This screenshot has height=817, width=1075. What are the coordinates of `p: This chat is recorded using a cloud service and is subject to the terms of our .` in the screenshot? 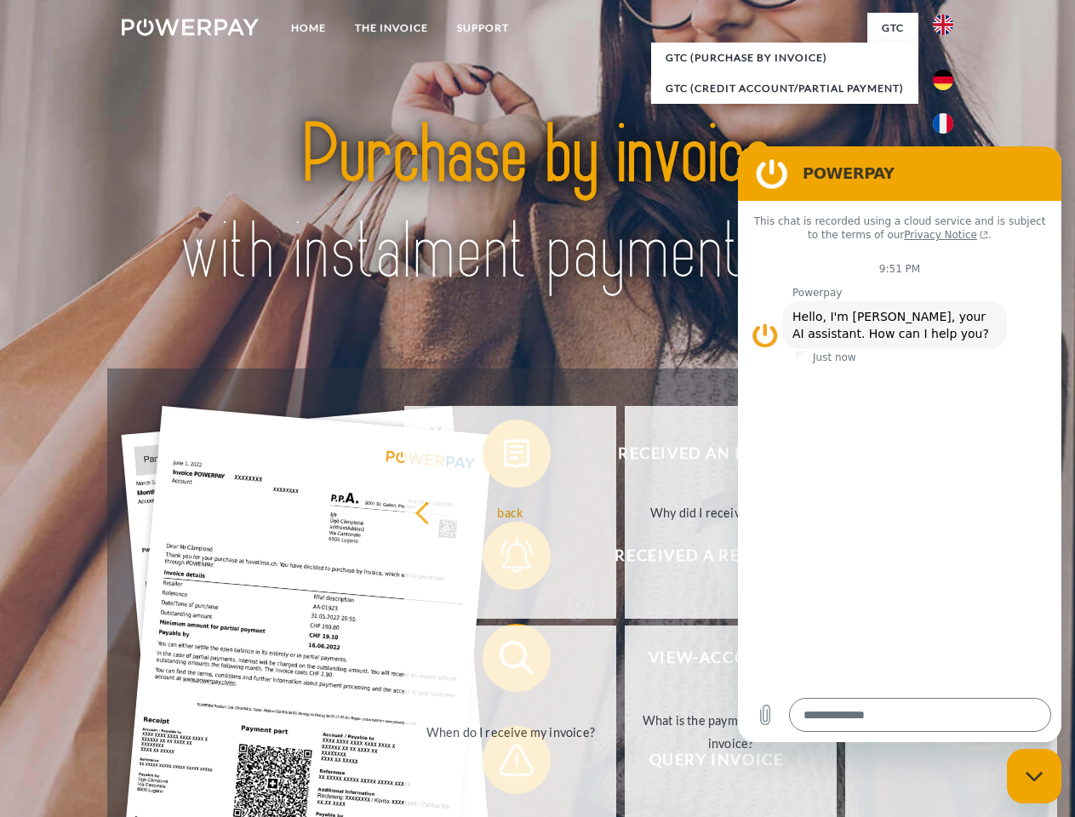 It's located at (162, 82).